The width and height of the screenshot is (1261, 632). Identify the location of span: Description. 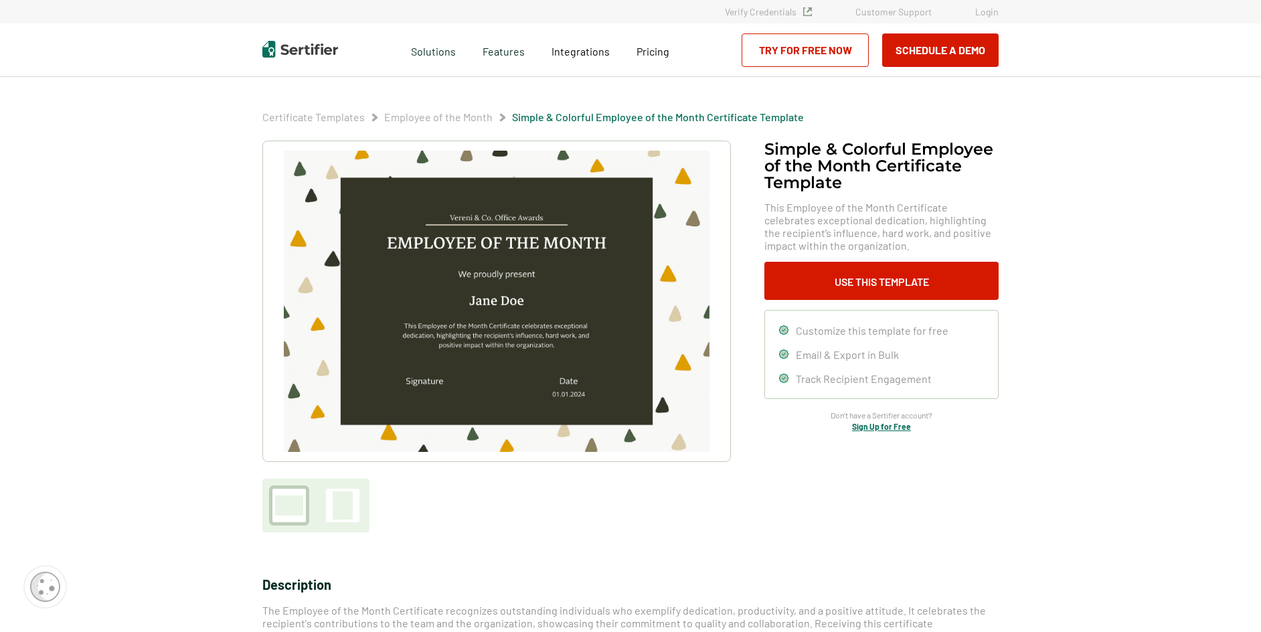
(296, 584).